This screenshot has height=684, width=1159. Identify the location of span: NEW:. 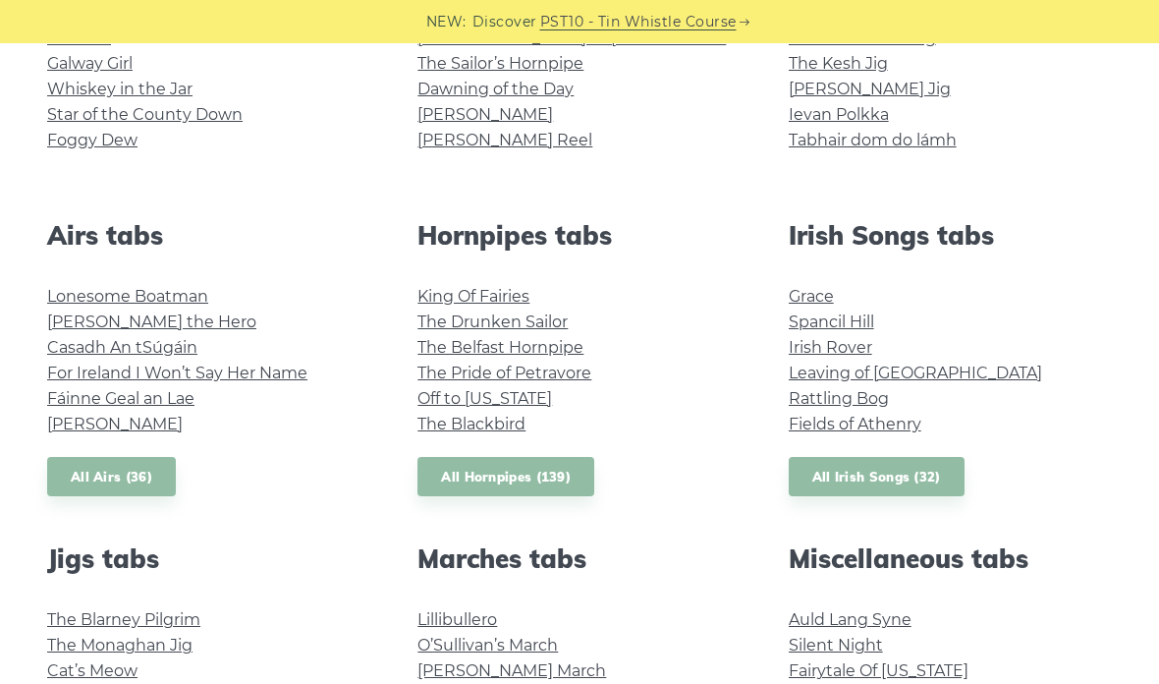
(446, 22).